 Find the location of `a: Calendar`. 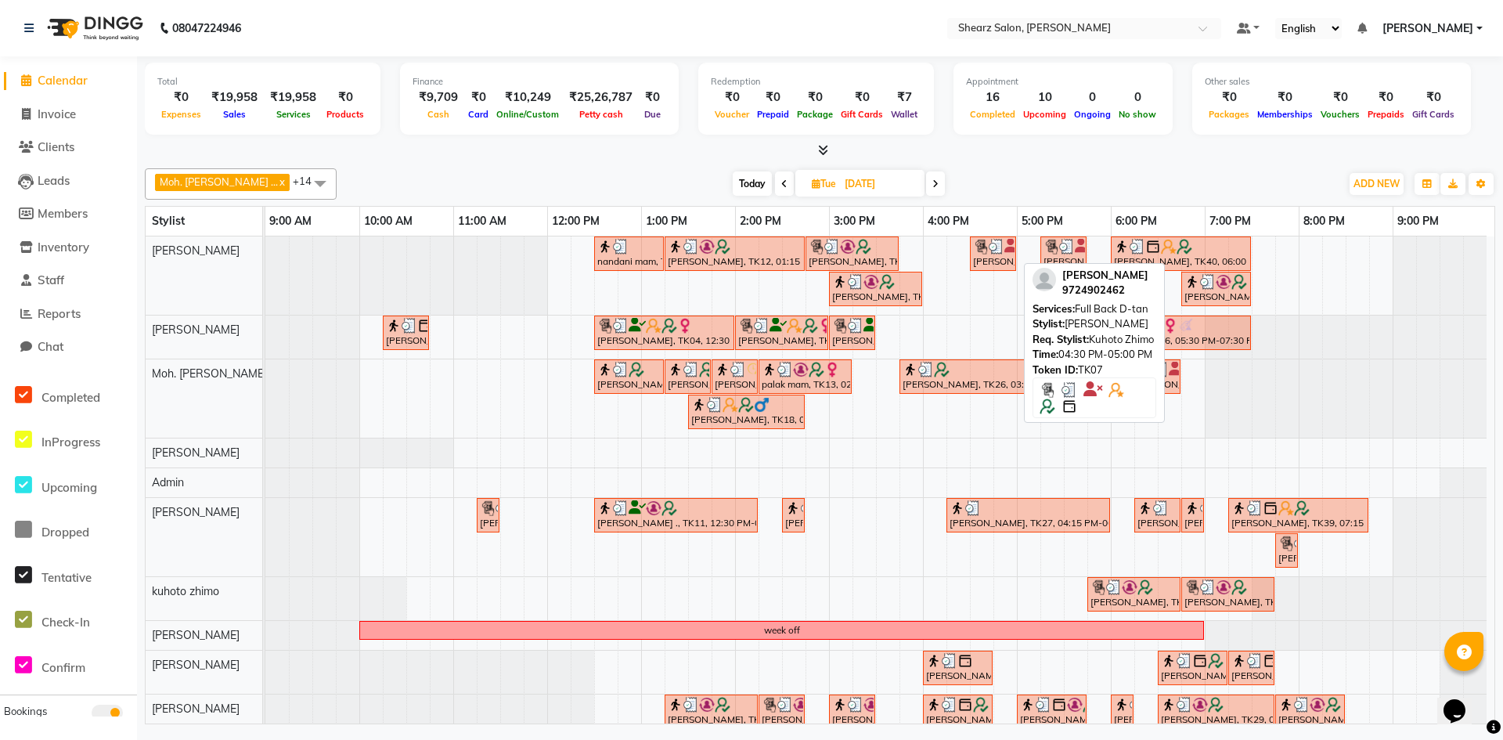

a: Calendar is located at coordinates (68, 81).